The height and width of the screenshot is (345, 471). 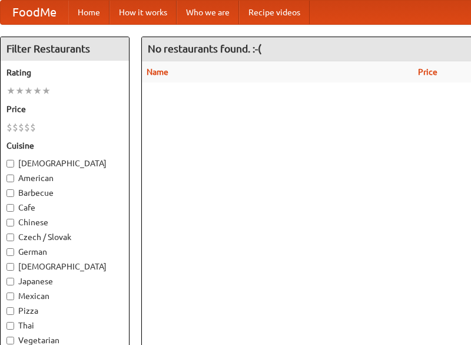 What do you see at coordinates (10, 252) in the screenshot?
I see `input: German` at bounding box center [10, 252].